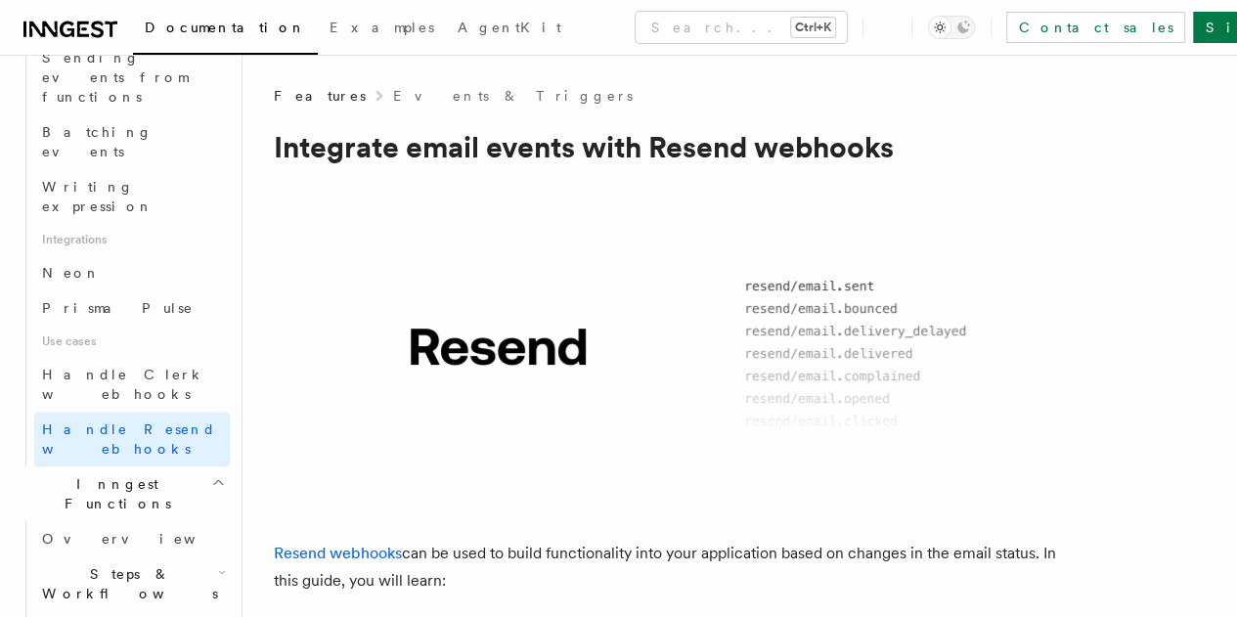  I want to click on span: Handle Resend webhooks, so click(129, 439).